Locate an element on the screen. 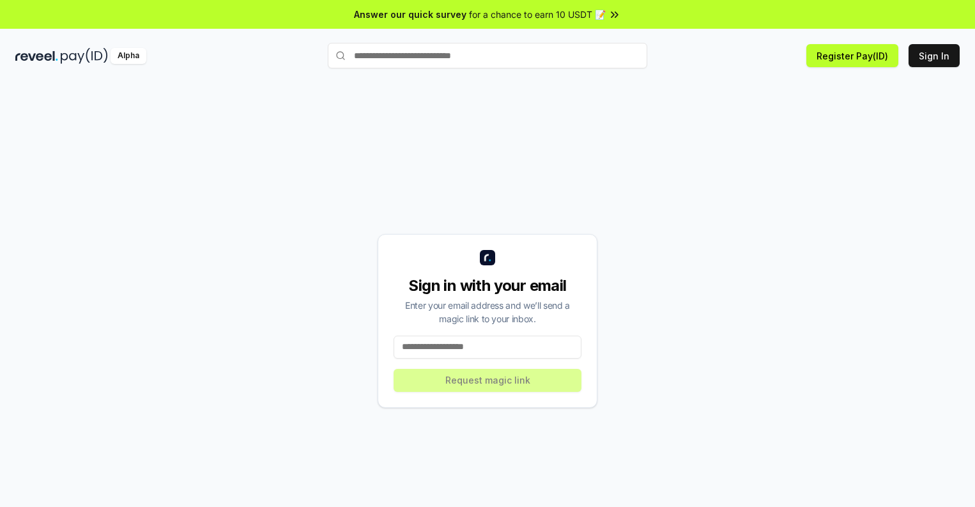  button: Sign In is located at coordinates (934, 56).